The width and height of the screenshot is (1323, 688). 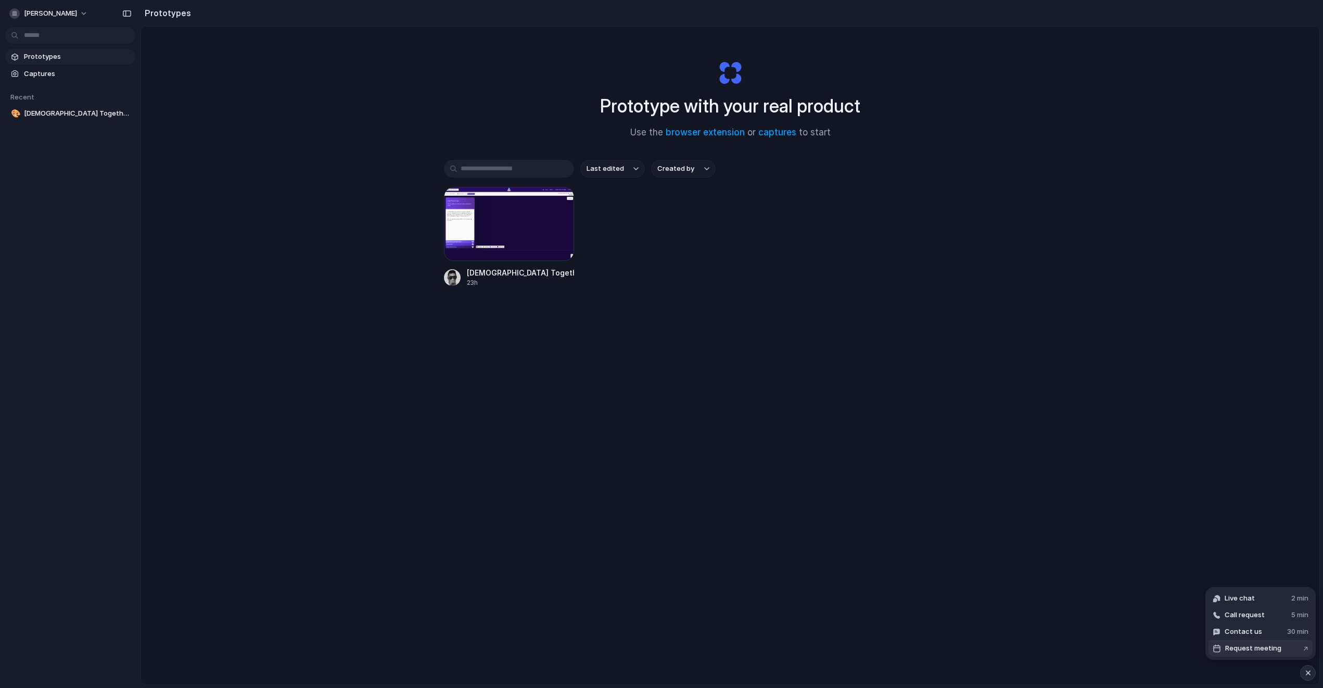 What do you see at coordinates (684, 169) in the screenshot?
I see `button: Created by` at bounding box center [684, 169].